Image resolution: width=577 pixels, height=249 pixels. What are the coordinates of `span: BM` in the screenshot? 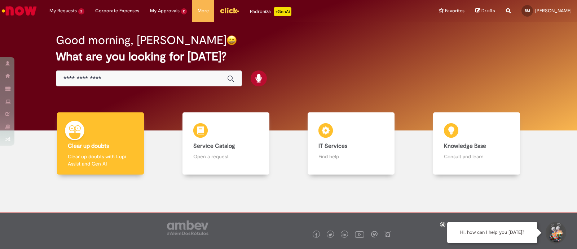 It's located at (528, 10).